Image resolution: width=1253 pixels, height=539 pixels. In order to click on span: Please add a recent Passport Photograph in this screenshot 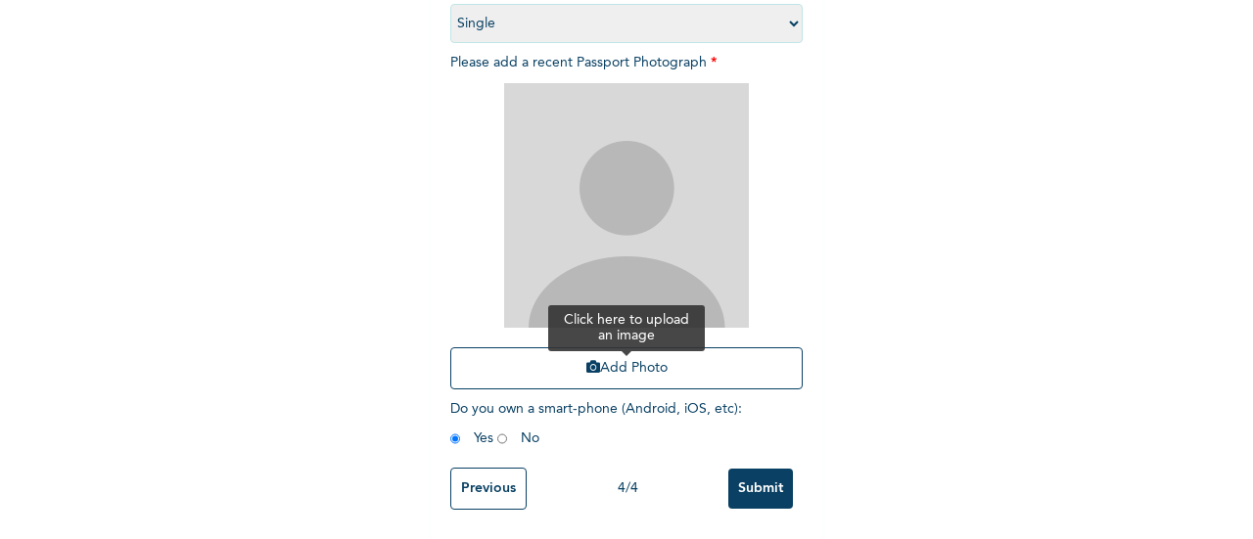, I will do `click(626, 227)`.